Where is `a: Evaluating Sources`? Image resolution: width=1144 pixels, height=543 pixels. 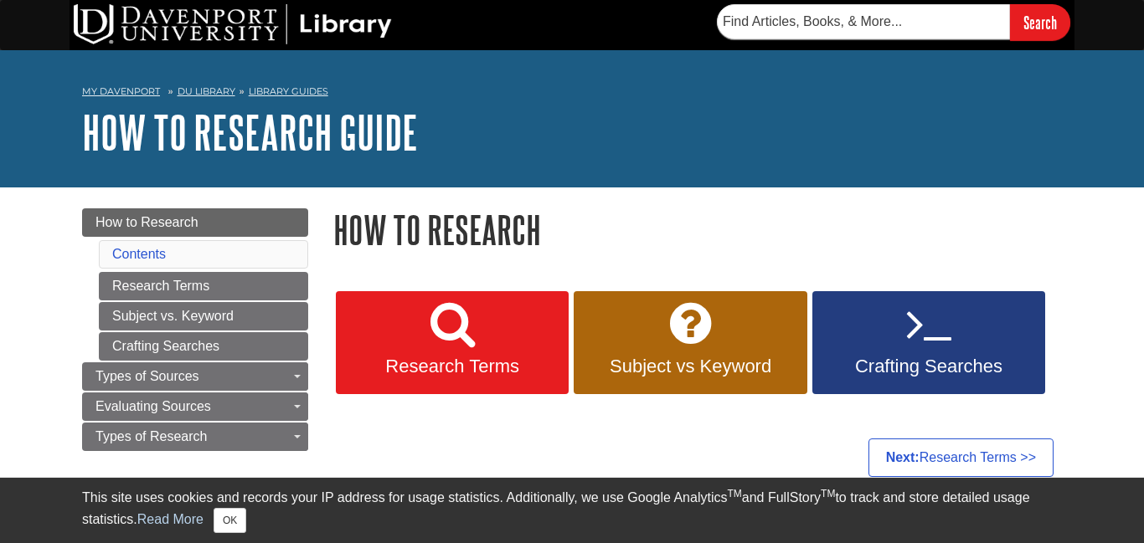 a: Evaluating Sources is located at coordinates (195, 407).